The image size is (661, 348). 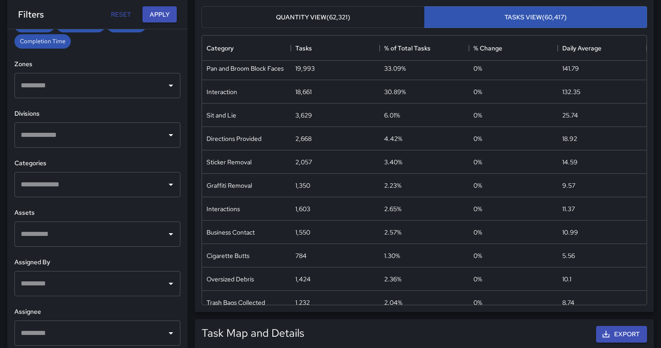 I want to click on keeper-lock: Open Keeper Popup, so click(x=156, y=284).